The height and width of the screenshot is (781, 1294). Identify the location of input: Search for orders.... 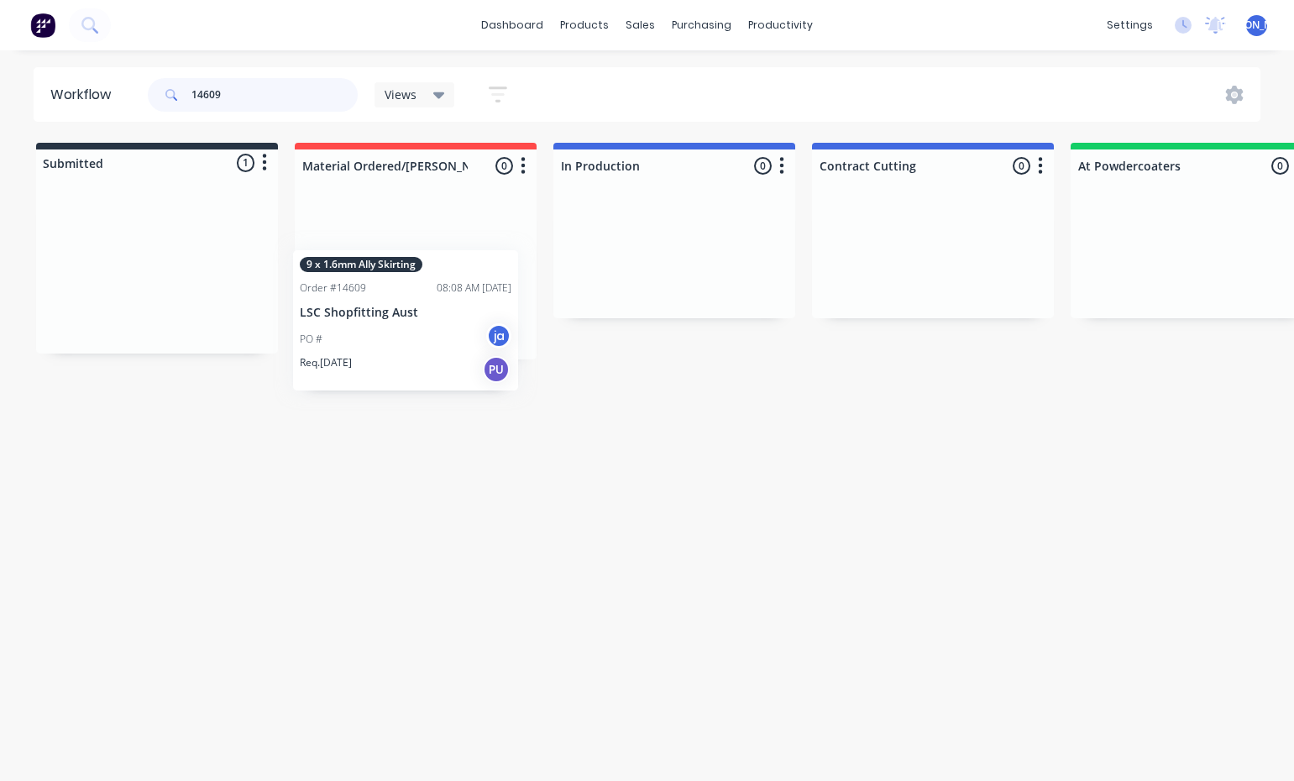
(275, 95).